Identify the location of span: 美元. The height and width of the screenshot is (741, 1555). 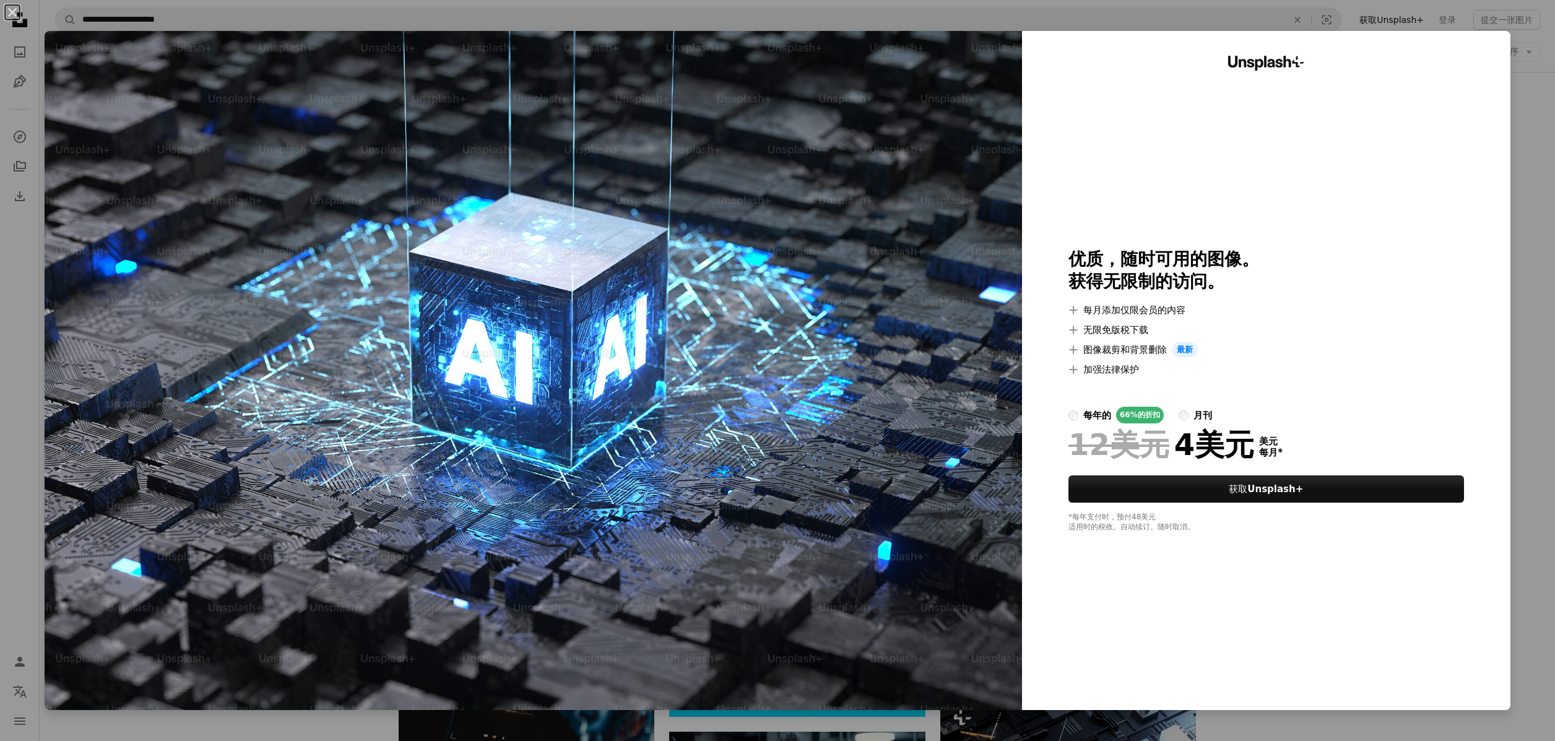
(1271, 441).